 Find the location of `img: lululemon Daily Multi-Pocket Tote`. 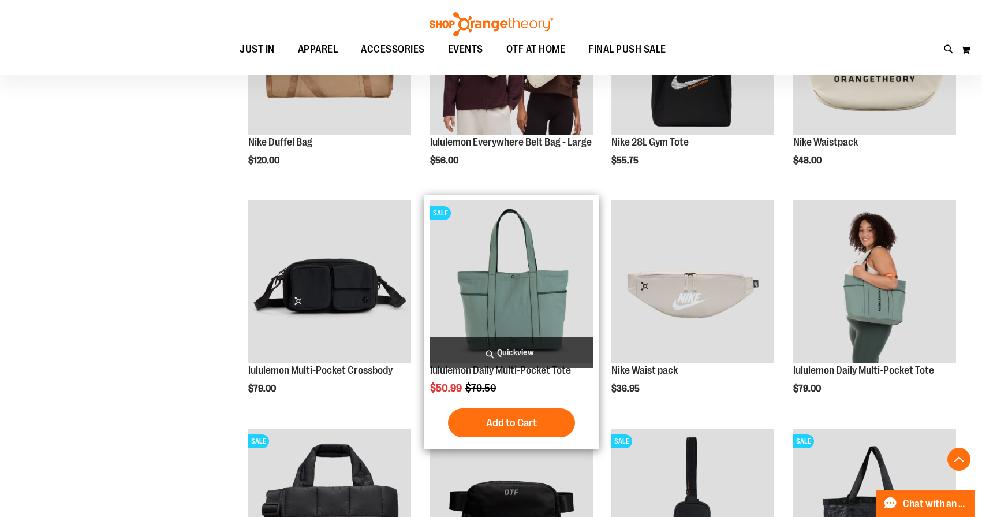

img: lululemon Daily Multi-Pocket Tote is located at coordinates (512, 282).